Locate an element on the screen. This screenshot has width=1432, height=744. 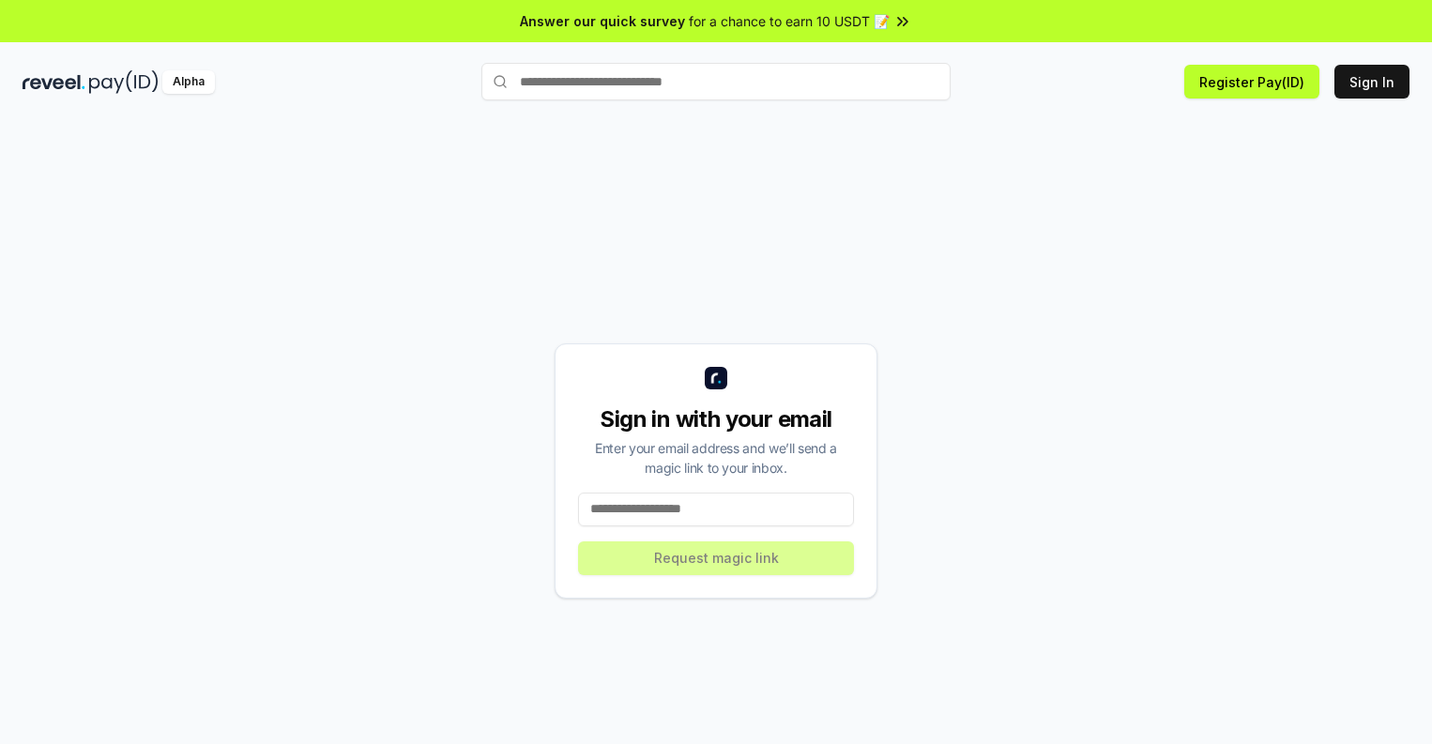
img: reveel_dark is located at coordinates (53, 82).